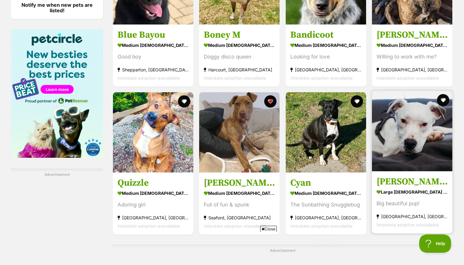  Describe the element at coordinates (412, 204) in the screenshot. I see `div: Big beautiful pup!` at that location.